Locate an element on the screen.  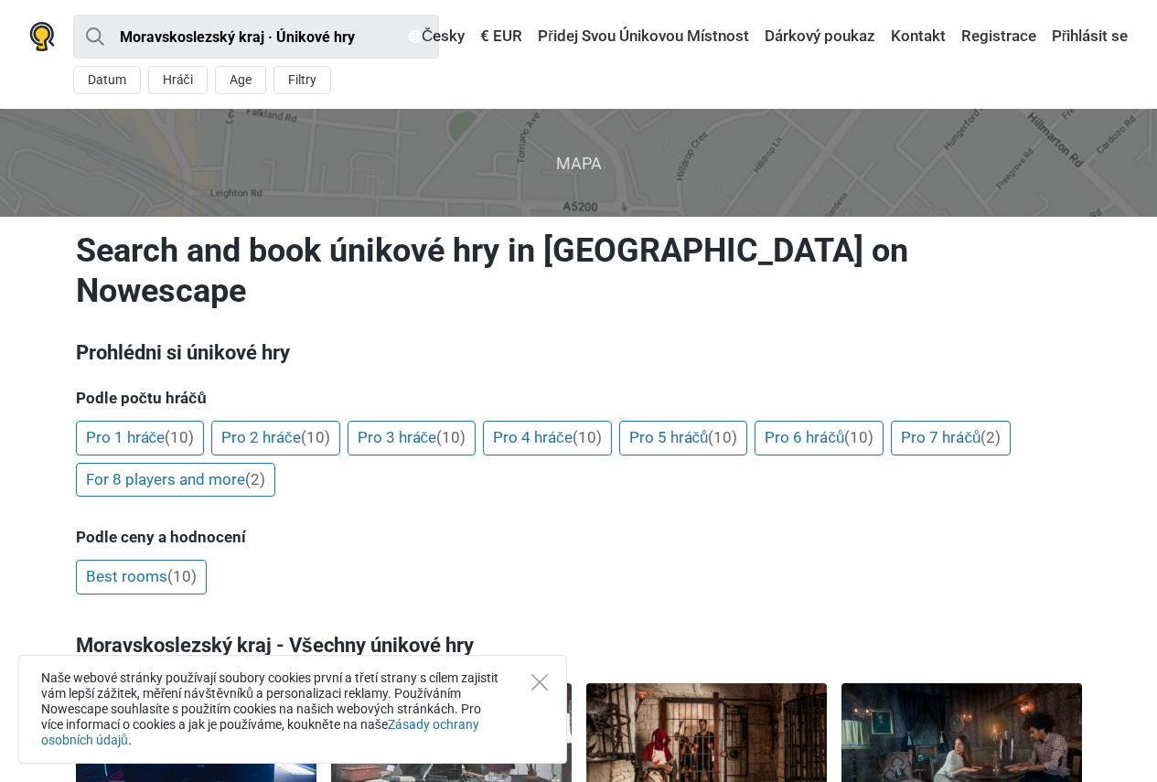
a: Pro 1 hráče(10) is located at coordinates (140, 438).